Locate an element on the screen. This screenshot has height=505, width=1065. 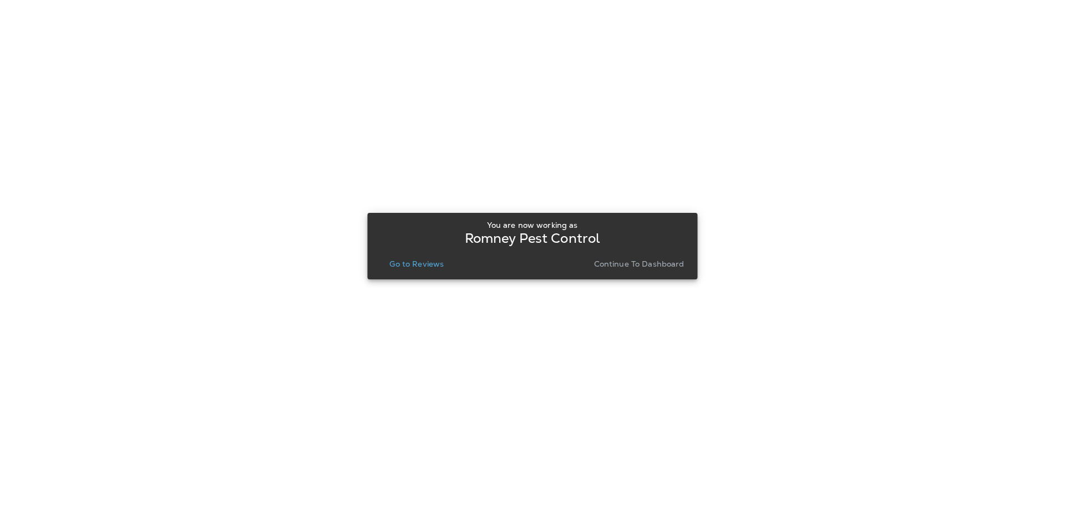
p: Romney Pest Control is located at coordinates (533, 239).